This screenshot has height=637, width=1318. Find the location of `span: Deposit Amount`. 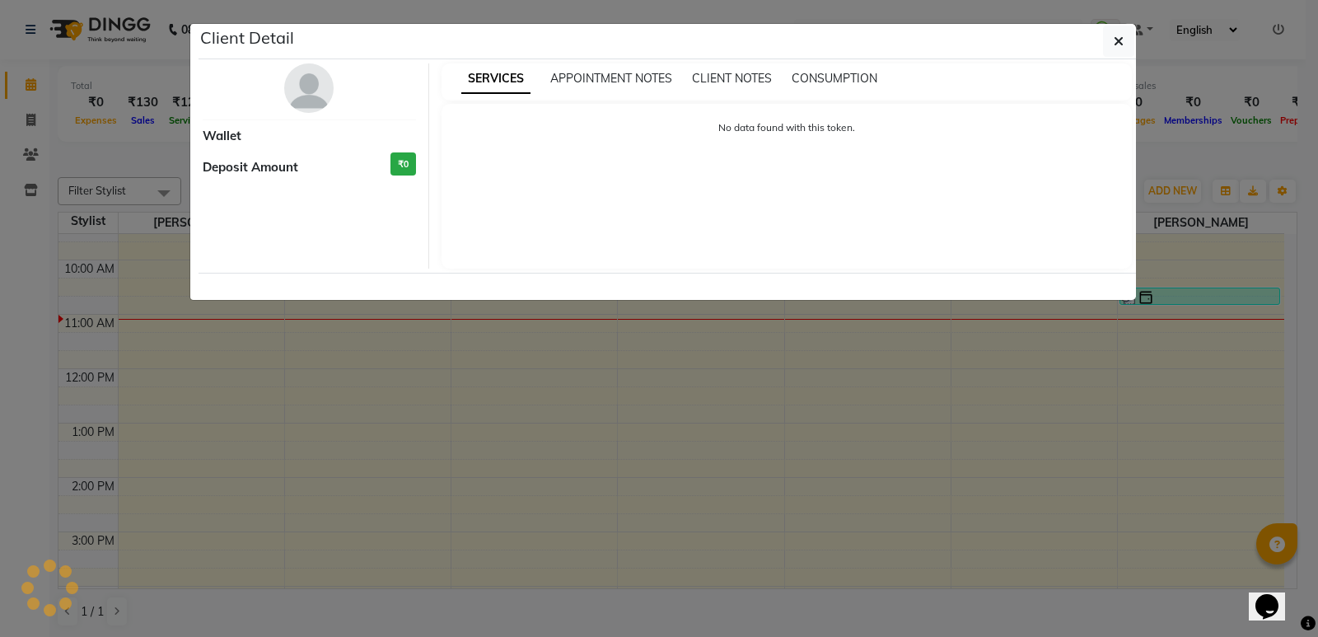

span: Deposit Amount is located at coordinates (250, 167).